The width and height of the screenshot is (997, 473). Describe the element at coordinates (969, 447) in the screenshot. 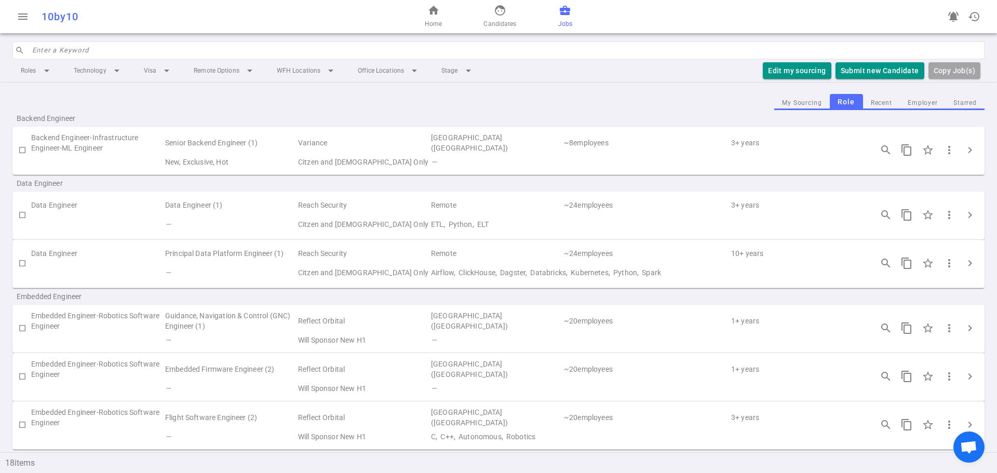

I see `a: Open chat` at that location.